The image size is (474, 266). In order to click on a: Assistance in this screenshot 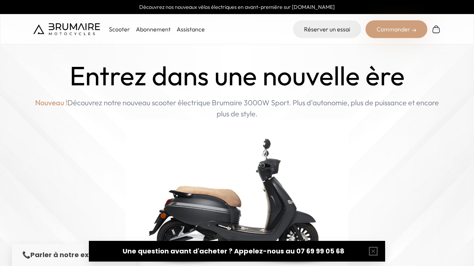, I will do `click(191, 29)`.